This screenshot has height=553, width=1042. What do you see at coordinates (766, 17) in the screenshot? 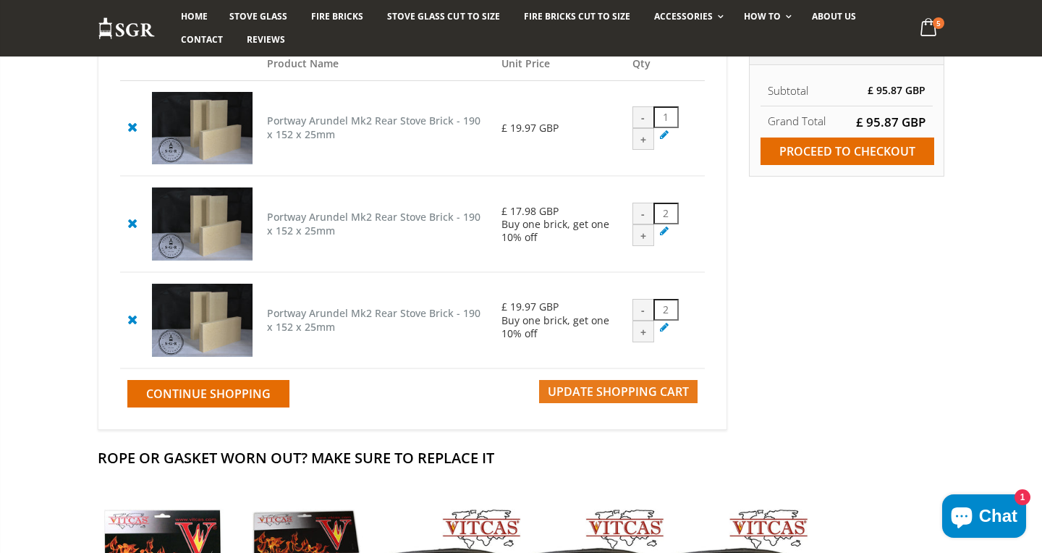
I see `a: How To` at bounding box center [766, 17].